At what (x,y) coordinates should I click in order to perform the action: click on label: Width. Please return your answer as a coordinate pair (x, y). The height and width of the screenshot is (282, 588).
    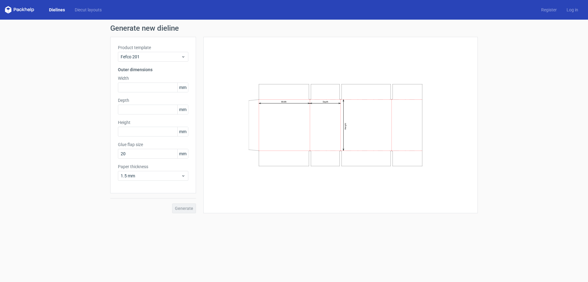
    Looking at the image, I should click on (153, 78).